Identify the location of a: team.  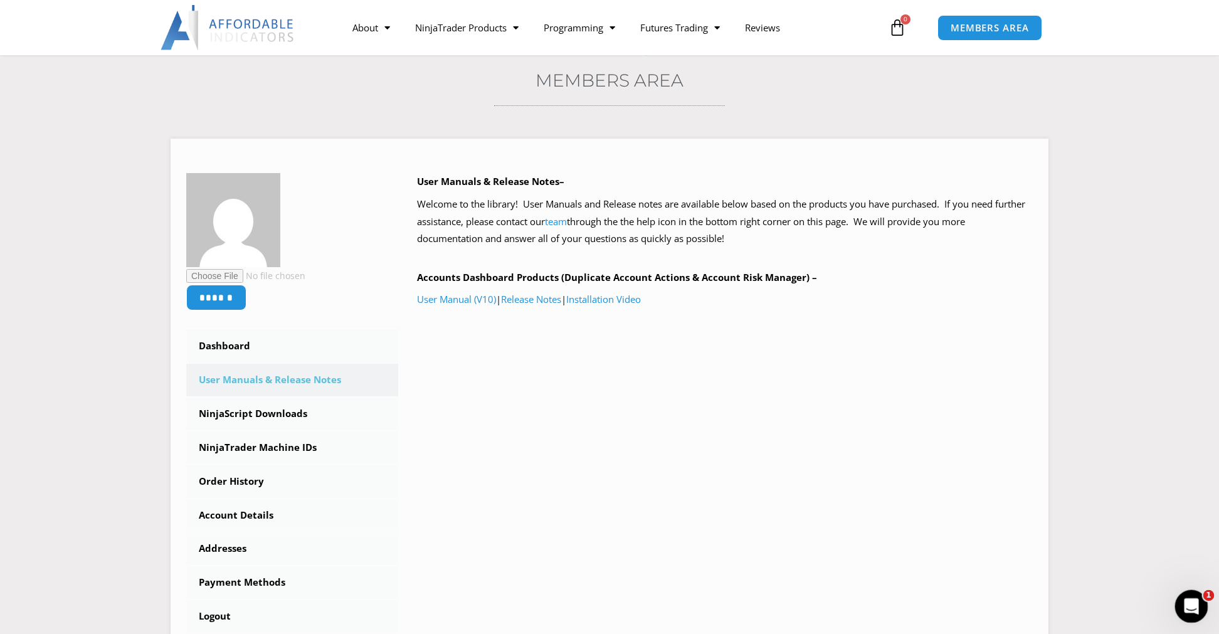
(556, 221).